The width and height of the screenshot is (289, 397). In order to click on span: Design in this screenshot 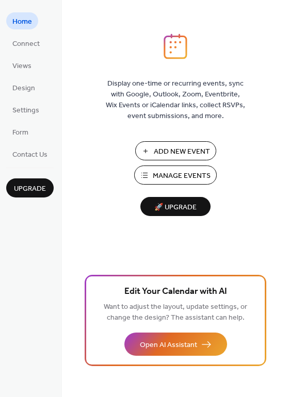, I will do `click(24, 88)`.